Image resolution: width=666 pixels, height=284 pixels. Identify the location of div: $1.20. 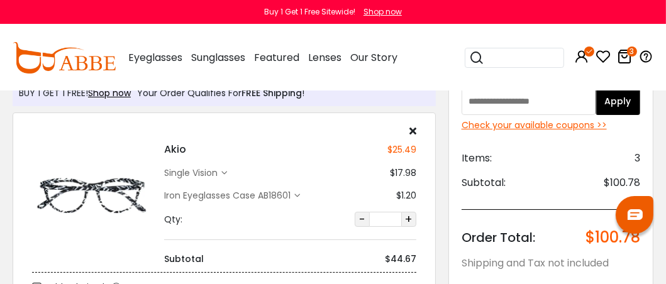
(406, 196).